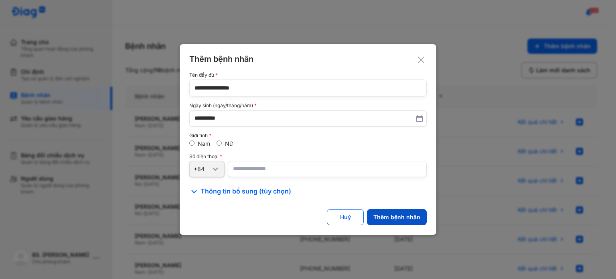 This screenshot has height=279, width=616. I want to click on div: Số điện thoại, so click(308, 156).